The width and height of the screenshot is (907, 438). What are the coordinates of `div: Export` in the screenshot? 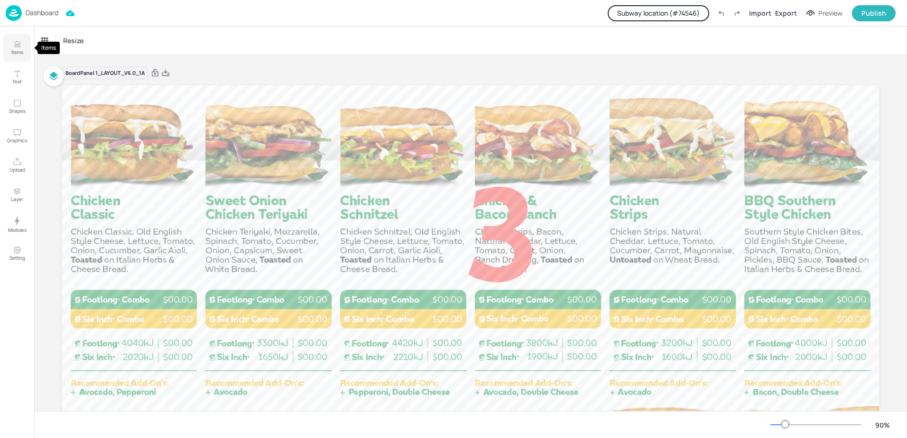 It's located at (786, 13).